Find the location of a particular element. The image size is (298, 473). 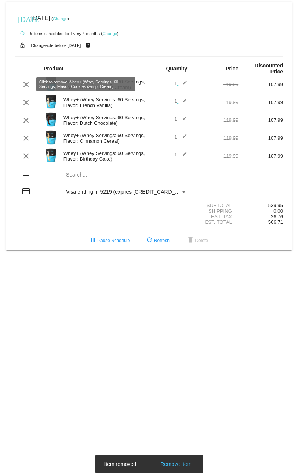

div: Whey+ (Whey Servings: 60 Servings, Flavor: French Vanilla) is located at coordinates (104, 102).